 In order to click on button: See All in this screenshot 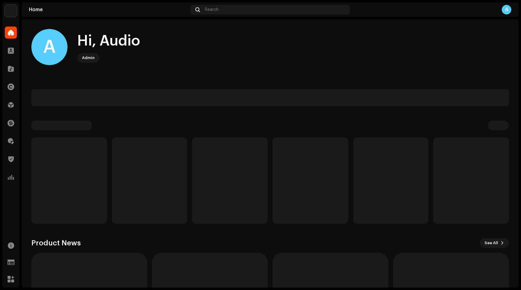, I will do `click(495, 243)`.